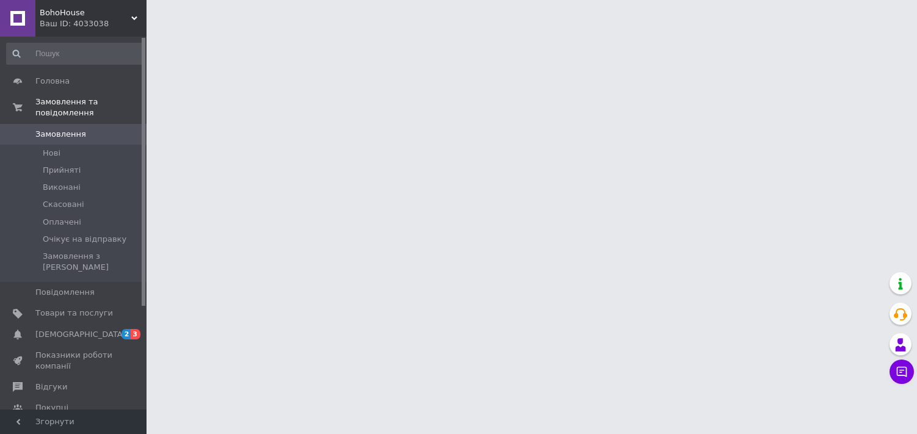  I want to click on span: BohoHouse, so click(85, 13).